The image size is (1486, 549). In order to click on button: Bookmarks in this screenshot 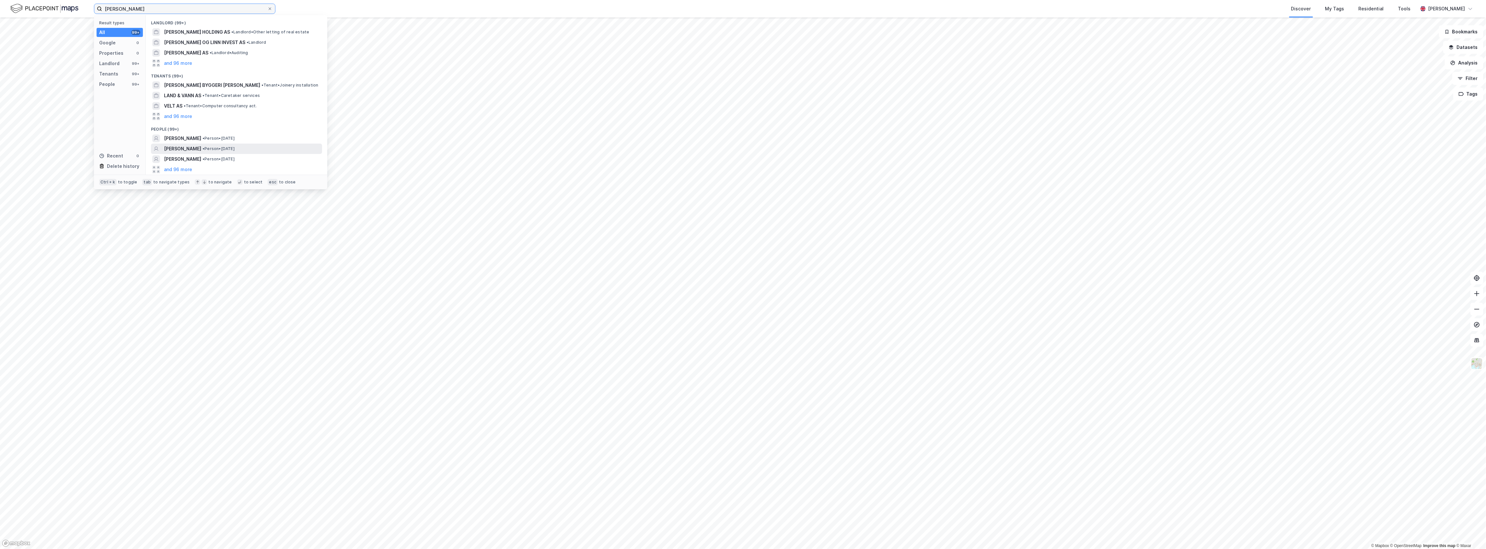, I will do `click(1461, 32)`.